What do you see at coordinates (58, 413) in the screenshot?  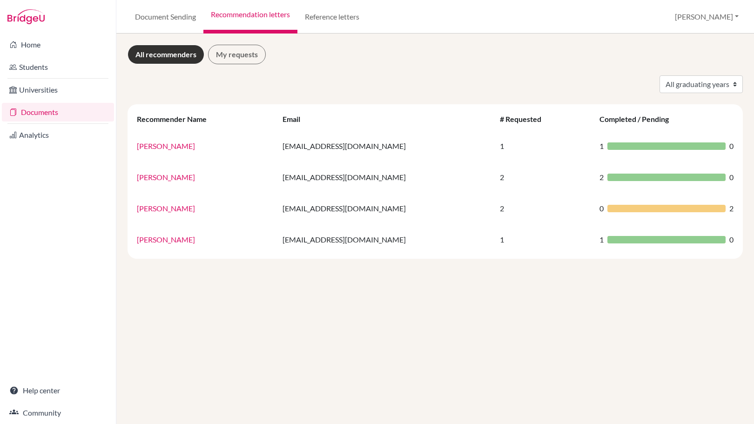 I see `a: Community` at bounding box center [58, 413].